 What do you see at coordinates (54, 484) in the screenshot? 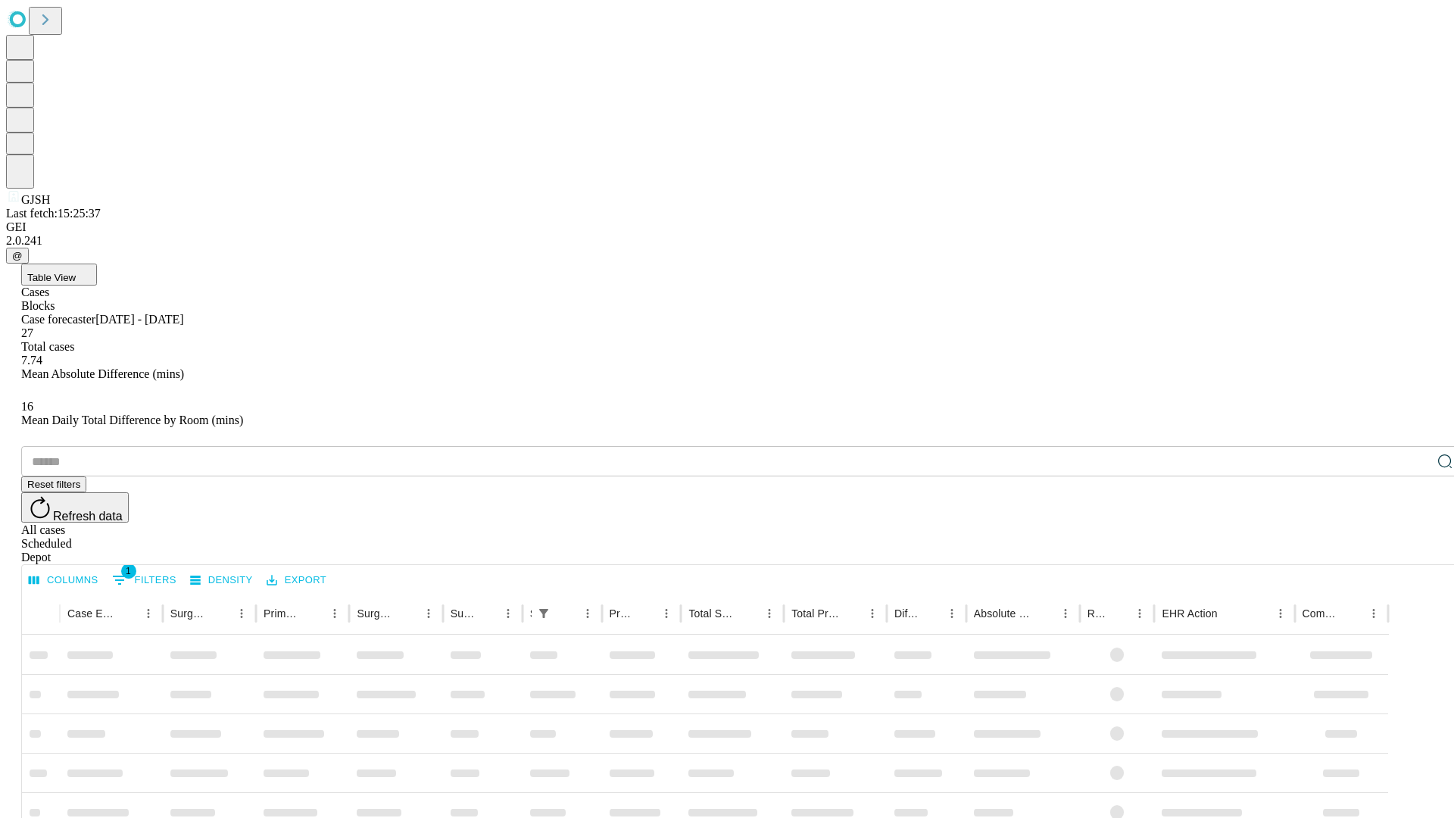
I see `button: Reset filters` at bounding box center [54, 484].